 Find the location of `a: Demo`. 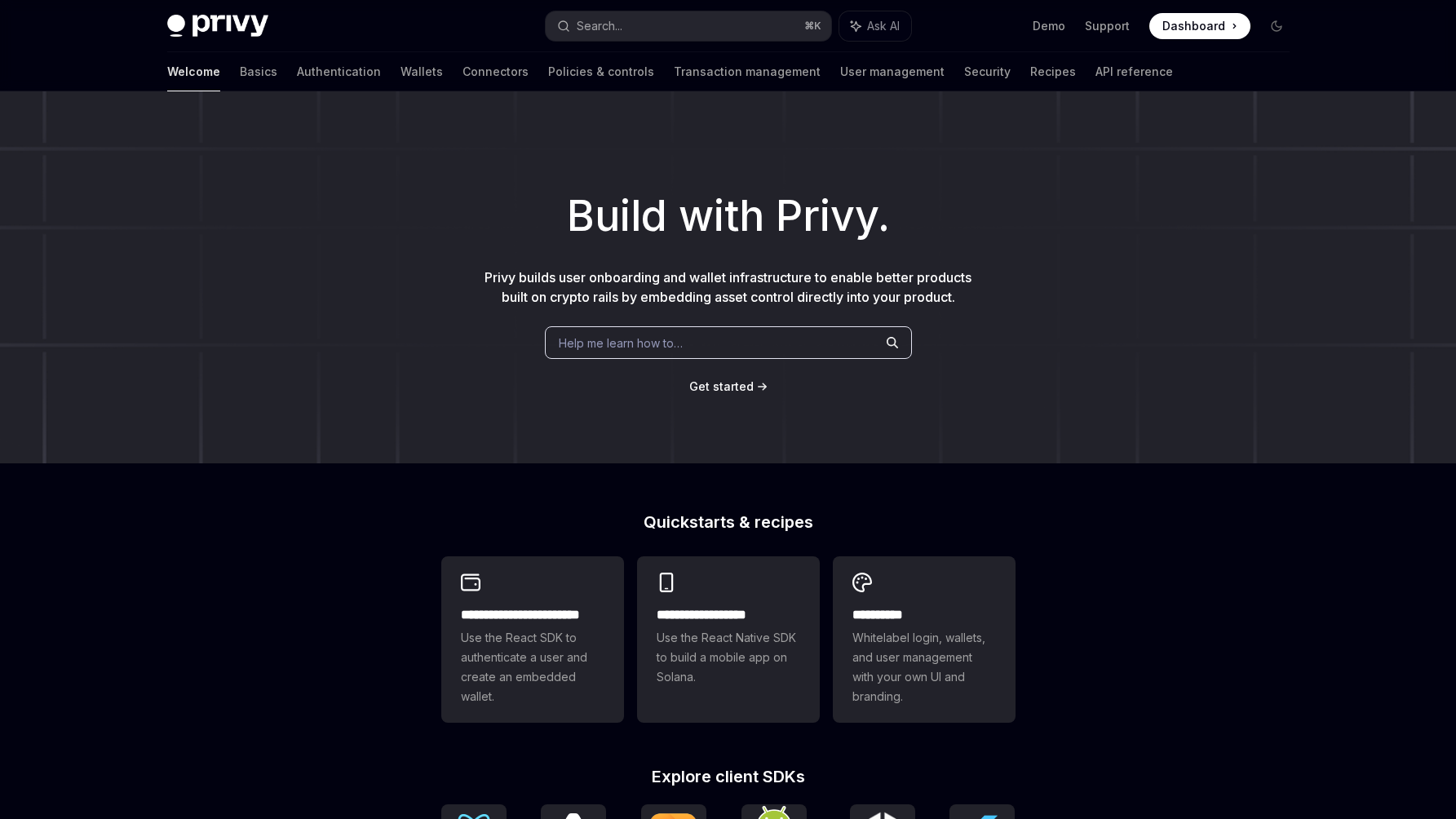

a: Demo is located at coordinates (1049, 26).